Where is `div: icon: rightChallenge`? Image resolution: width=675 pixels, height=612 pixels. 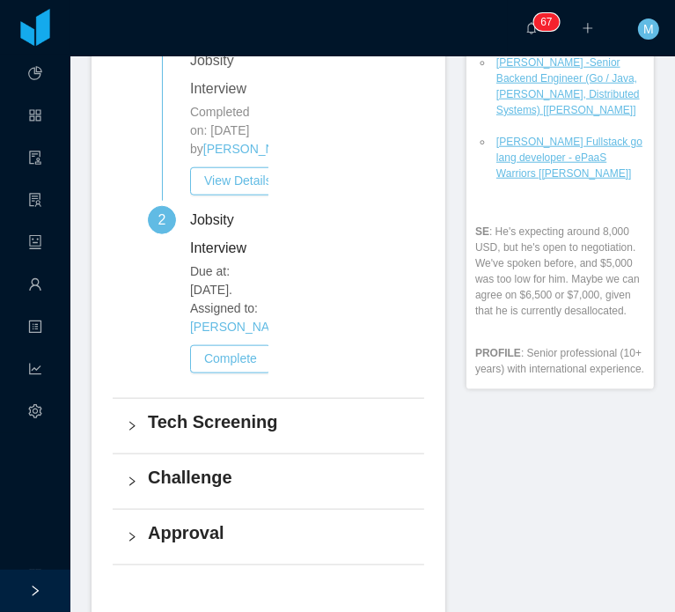
div: icon: rightChallenge is located at coordinates (269, 482).